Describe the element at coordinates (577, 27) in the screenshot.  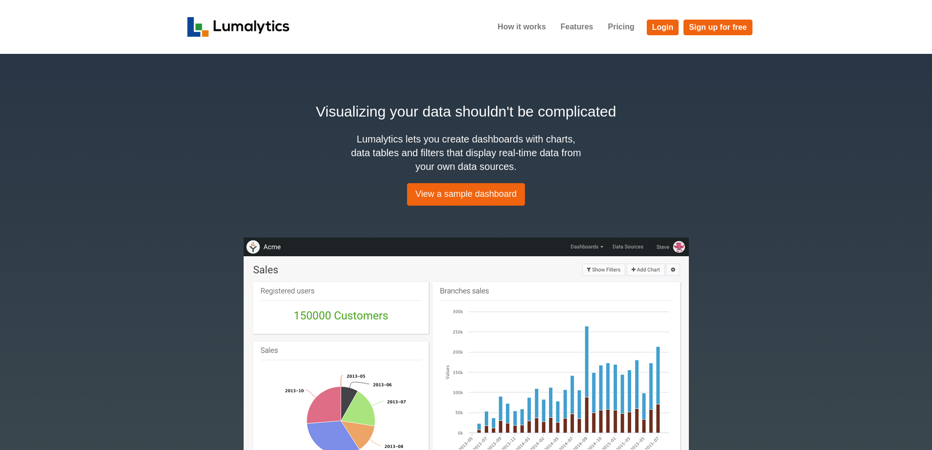
I see `a: Features` at that location.